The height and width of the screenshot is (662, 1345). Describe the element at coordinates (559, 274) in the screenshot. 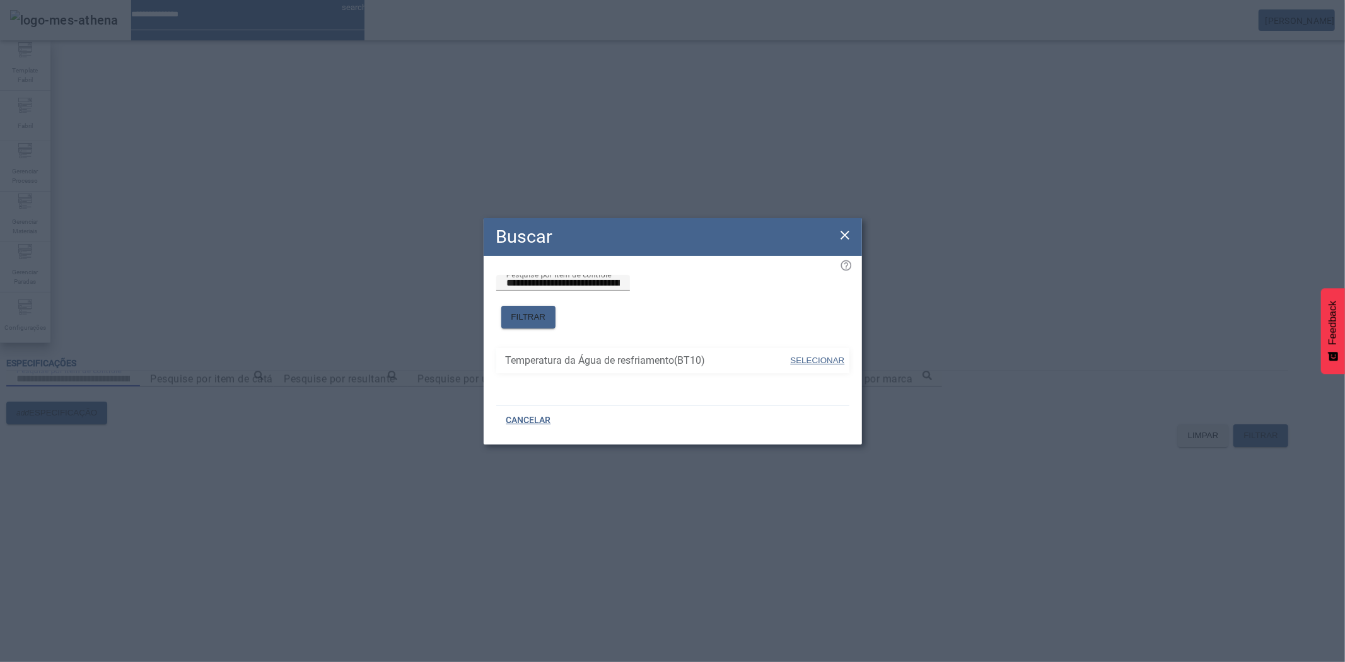

I see `mat-label: Pesquise por item de controle` at that location.